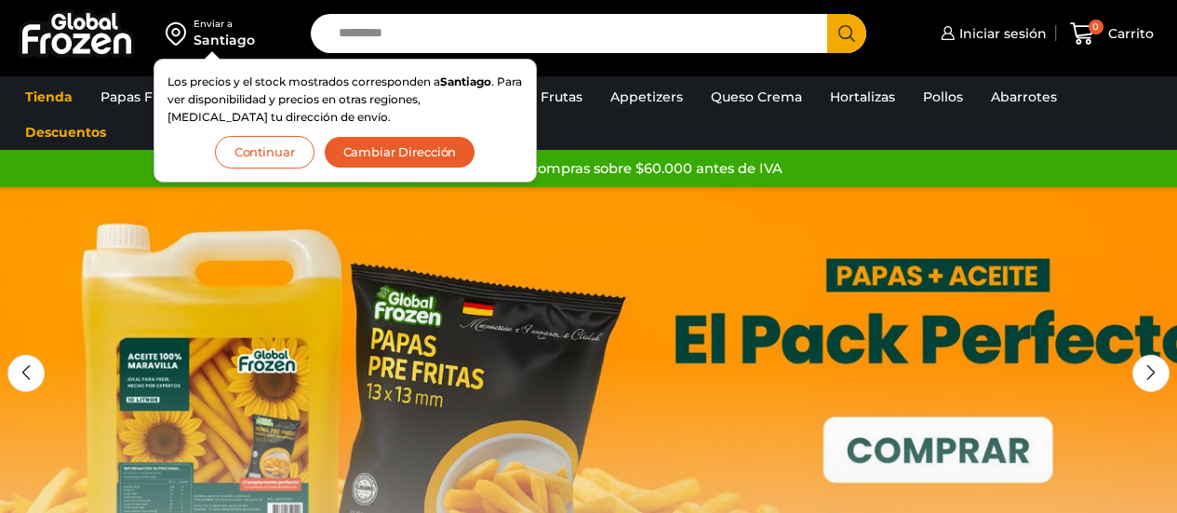 This screenshot has width=1177, height=513. Describe the element at coordinates (647, 97) in the screenshot. I see `a: Appetizers` at that location.